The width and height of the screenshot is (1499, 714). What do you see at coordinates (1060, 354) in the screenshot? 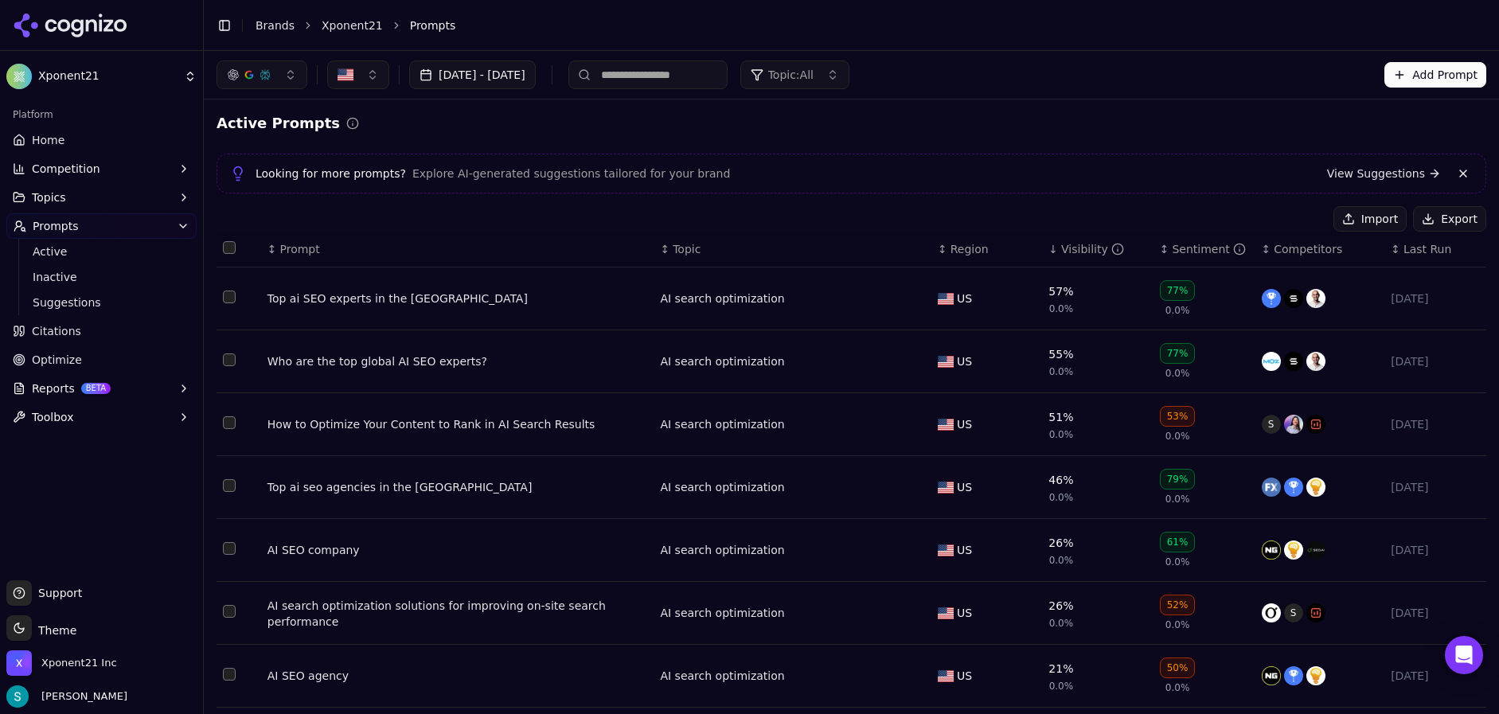
I see `div: 55%` at bounding box center [1060, 354].